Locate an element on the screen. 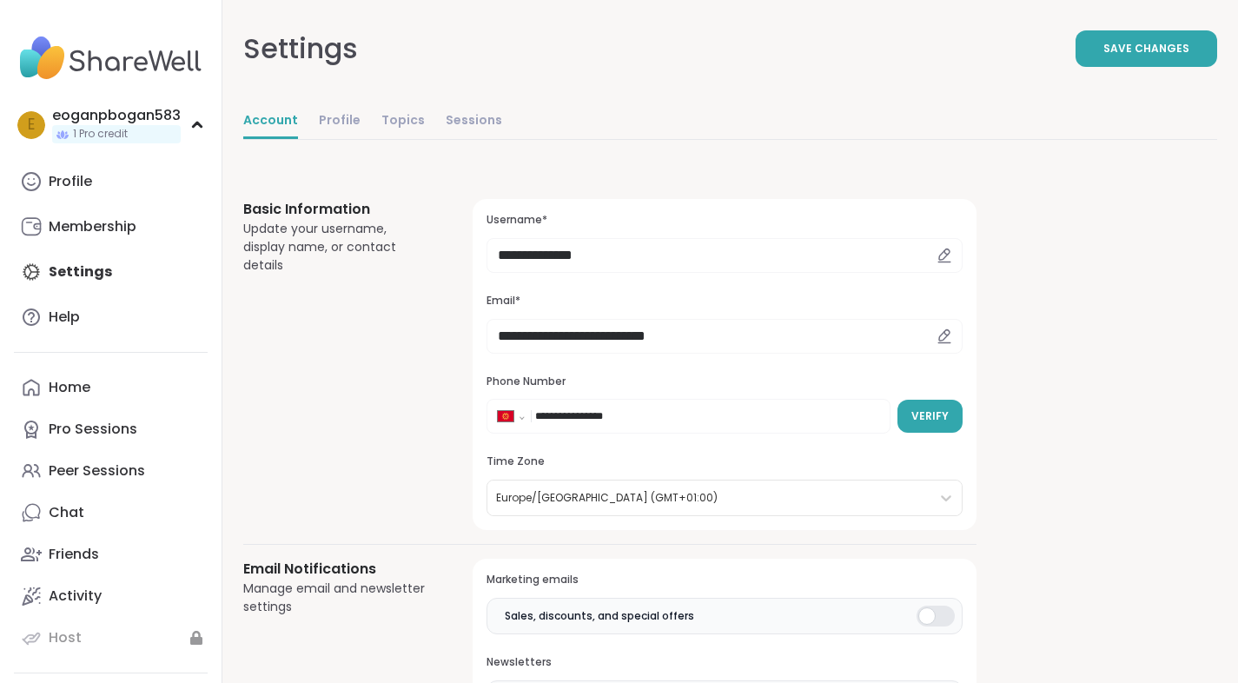 Image resolution: width=1238 pixels, height=683 pixels. button: Verify is located at coordinates (930, 416).